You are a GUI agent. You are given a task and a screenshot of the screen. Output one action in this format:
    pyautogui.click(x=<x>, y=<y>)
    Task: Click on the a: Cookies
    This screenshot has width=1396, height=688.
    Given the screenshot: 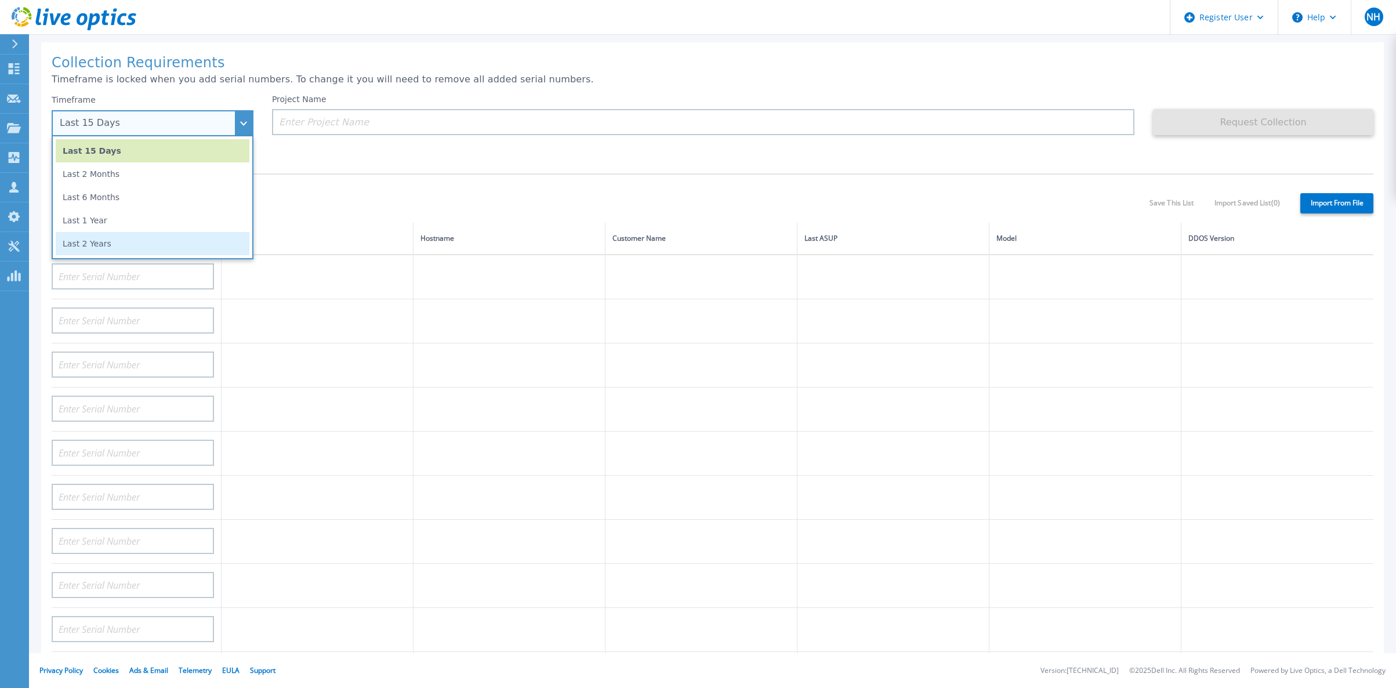 What is the action you would take?
    pyautogui.click(x=106, y=670)
    